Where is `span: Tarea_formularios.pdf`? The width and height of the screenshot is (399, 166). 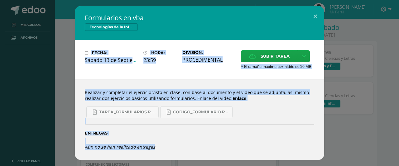
span: Tarea_formularios.pdf is located at coordinates (127, 112).